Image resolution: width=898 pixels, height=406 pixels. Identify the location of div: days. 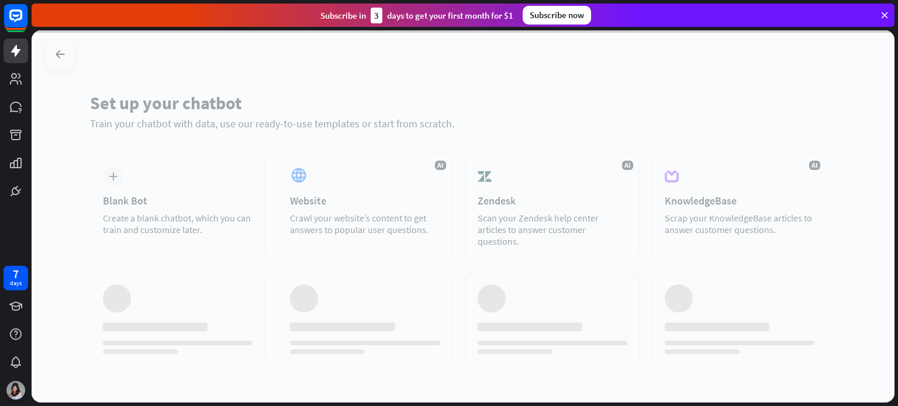
(16, 284).